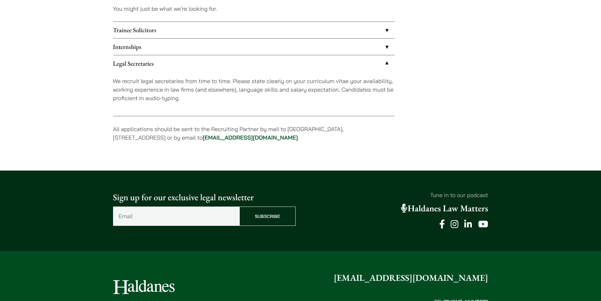 The width and height of the screenshot is (601, 301). I want to click on div: Legal Secretaries, so click(253, 94).